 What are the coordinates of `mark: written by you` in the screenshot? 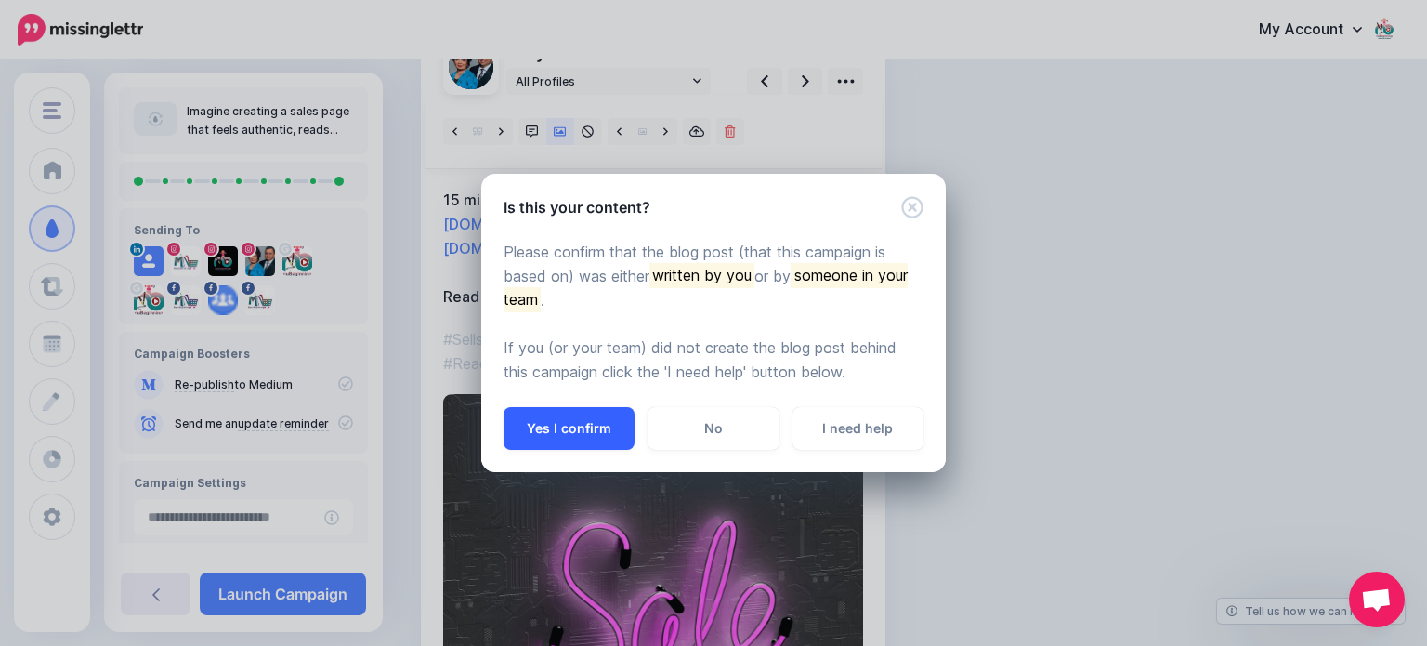 It's located at (702, 275).